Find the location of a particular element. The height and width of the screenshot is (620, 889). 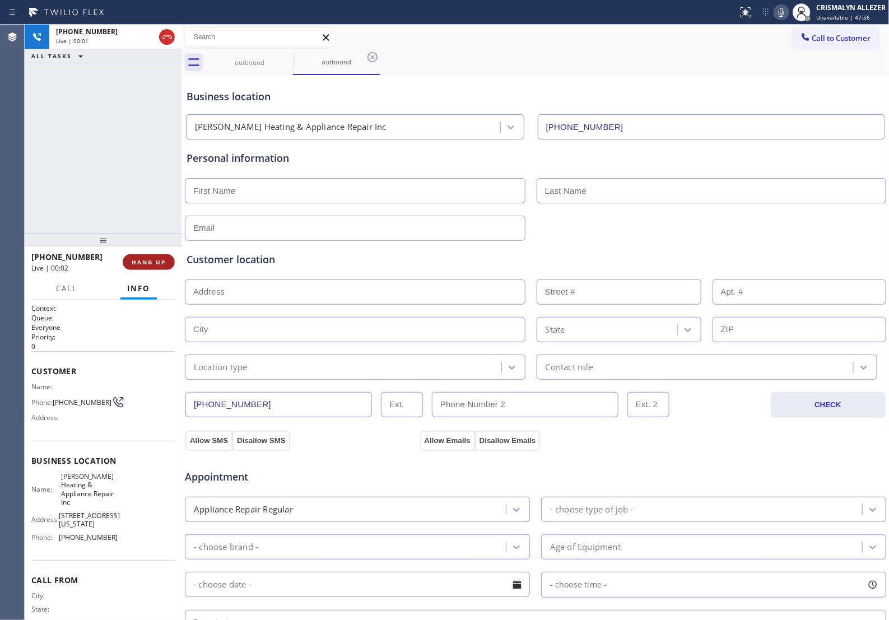

input: Email is located at coordinates (355, 228).